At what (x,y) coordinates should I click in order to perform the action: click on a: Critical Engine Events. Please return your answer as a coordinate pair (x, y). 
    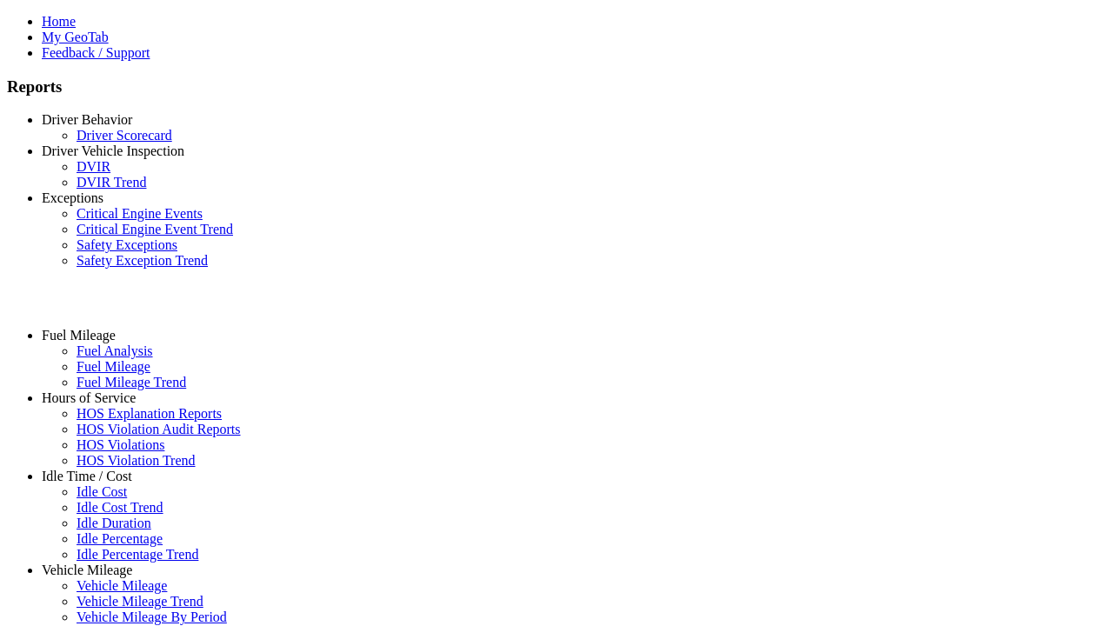
    Looking at the image, I should click on (139, 213).